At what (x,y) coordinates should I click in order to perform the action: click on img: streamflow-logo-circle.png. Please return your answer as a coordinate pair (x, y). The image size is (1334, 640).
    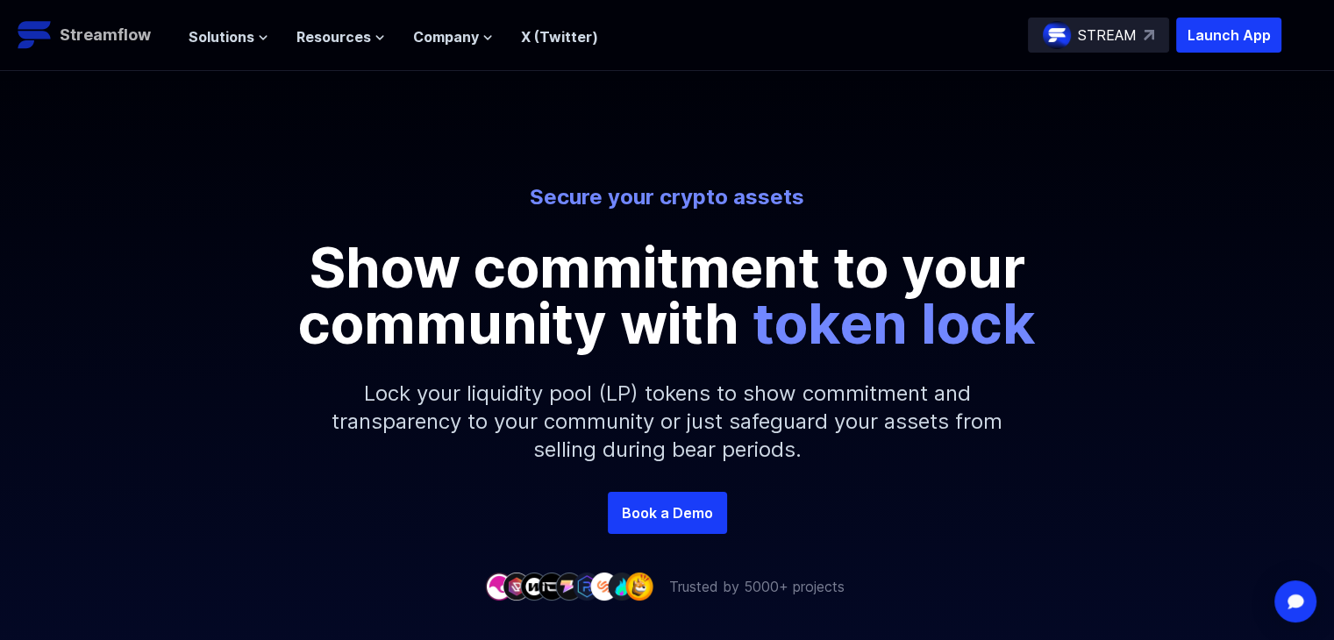
    Looking at the image, I should click on (1057, 35).